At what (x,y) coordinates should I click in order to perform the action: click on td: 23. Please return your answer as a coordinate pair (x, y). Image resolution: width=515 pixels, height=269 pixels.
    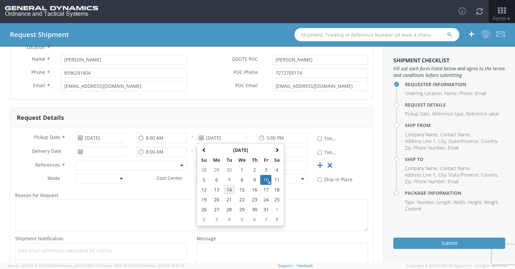
    Looking at the image, I should click on (254, 200).